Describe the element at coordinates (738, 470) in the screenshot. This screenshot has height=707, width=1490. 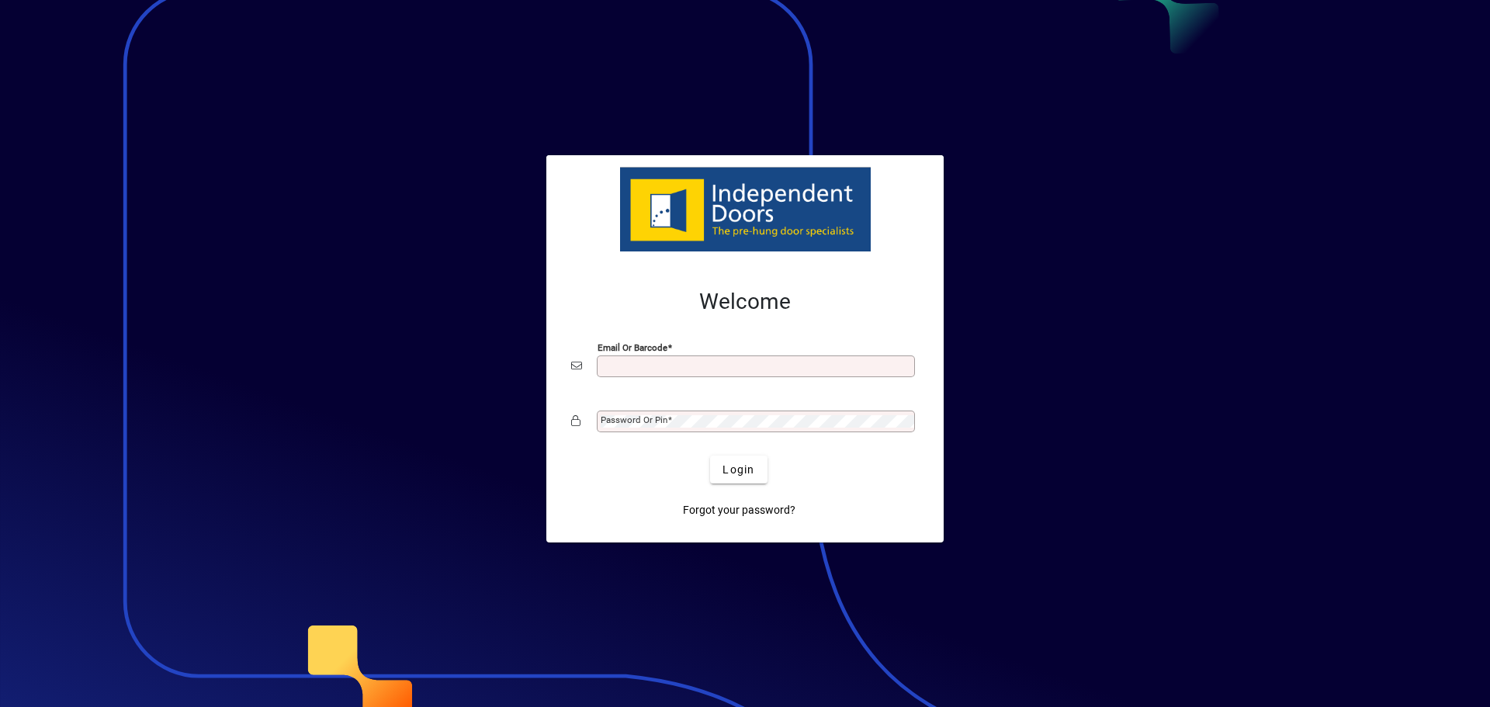
I see `button: Login` at that location.